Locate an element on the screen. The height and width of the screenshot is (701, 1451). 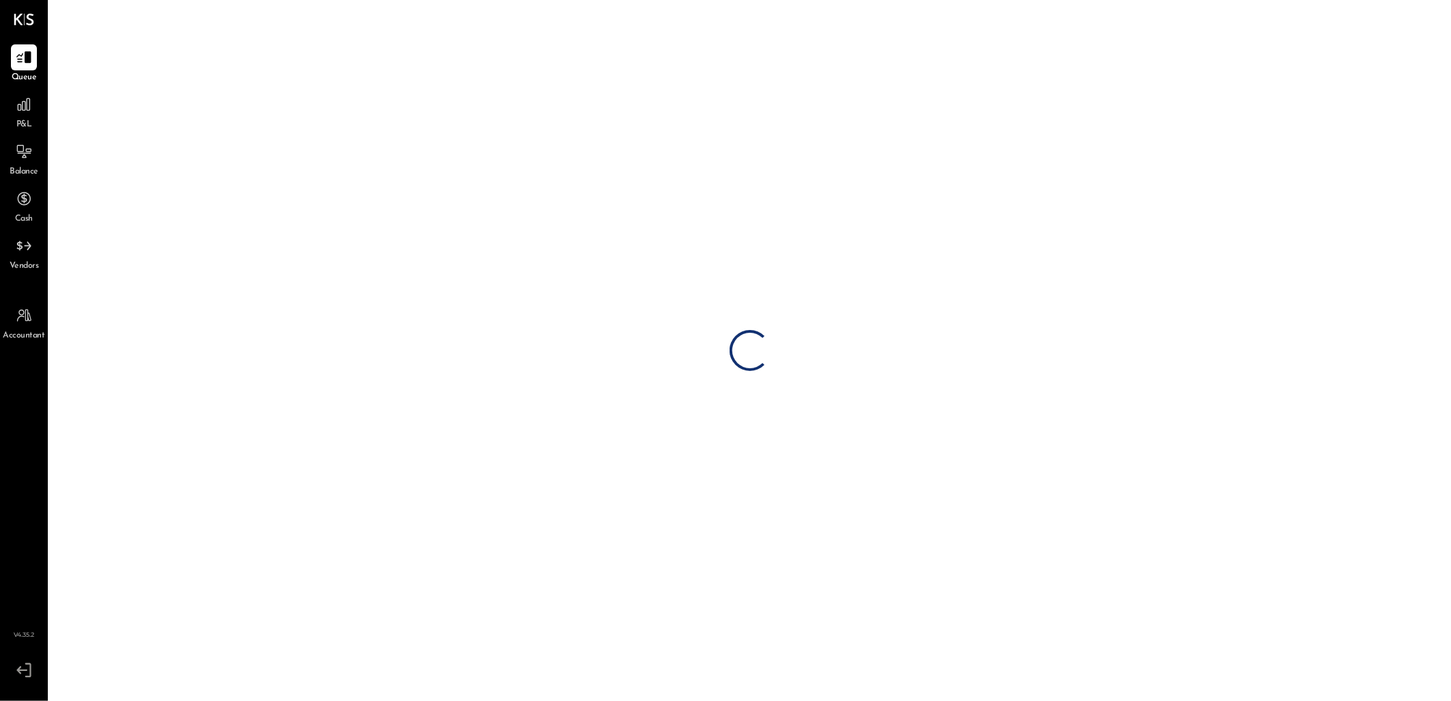
a: Queue is located at coordinates (24, 64).